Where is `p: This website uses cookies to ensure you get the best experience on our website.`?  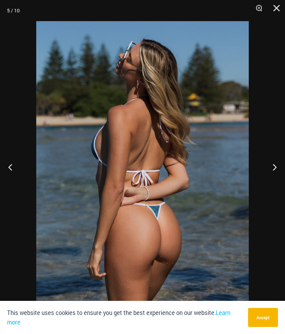
p: This website uses cookies to ensure you get the best experience on our website. is located at coordinates (125, 317).